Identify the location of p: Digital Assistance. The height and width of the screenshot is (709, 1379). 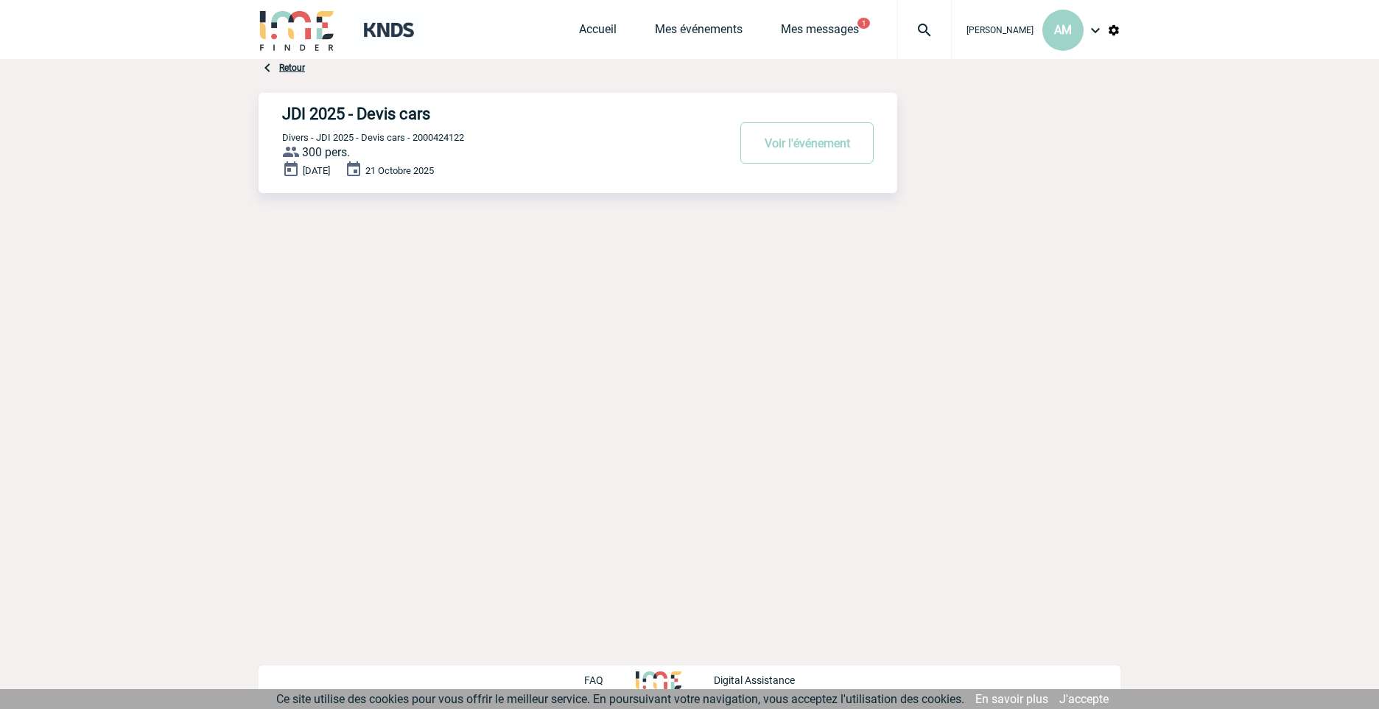
(754, 680).